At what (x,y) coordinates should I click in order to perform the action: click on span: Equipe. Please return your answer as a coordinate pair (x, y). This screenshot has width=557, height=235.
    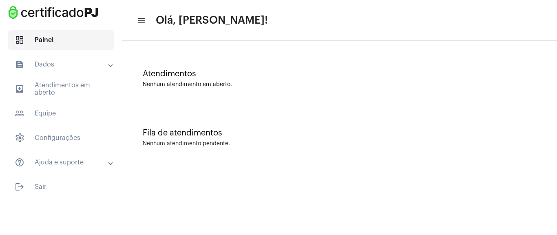
    Looking at the image, I should click on (61, 113).